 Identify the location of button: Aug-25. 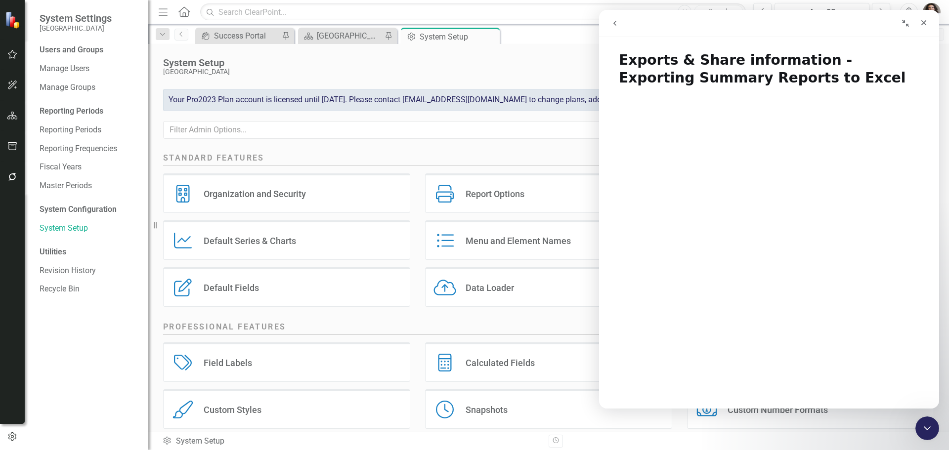
(822, 12).